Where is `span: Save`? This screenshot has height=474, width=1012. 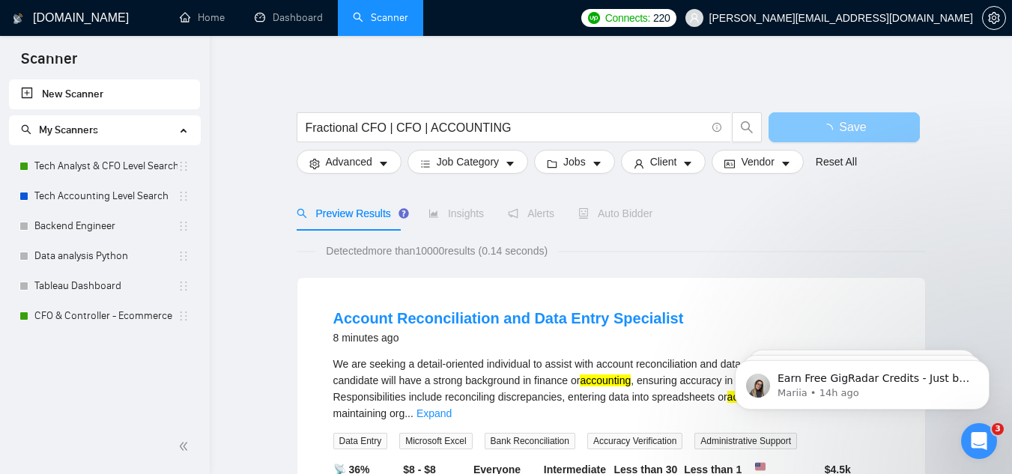 span: Save is located at coordinates (852, 127).